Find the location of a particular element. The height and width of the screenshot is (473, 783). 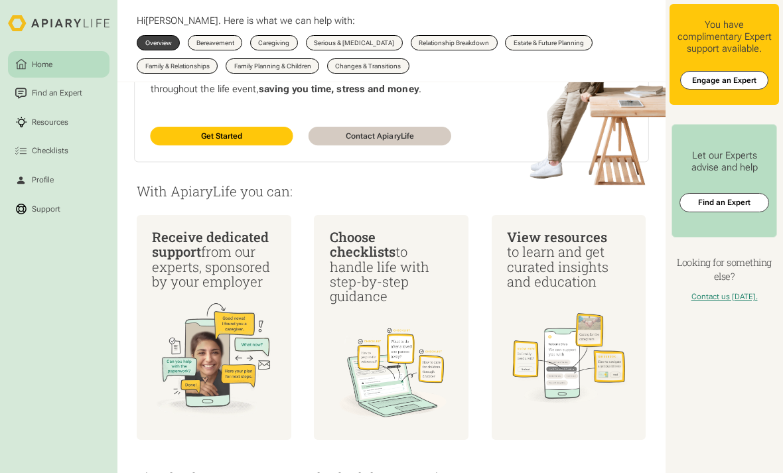

div: Home is located at coordinates (42, 64).